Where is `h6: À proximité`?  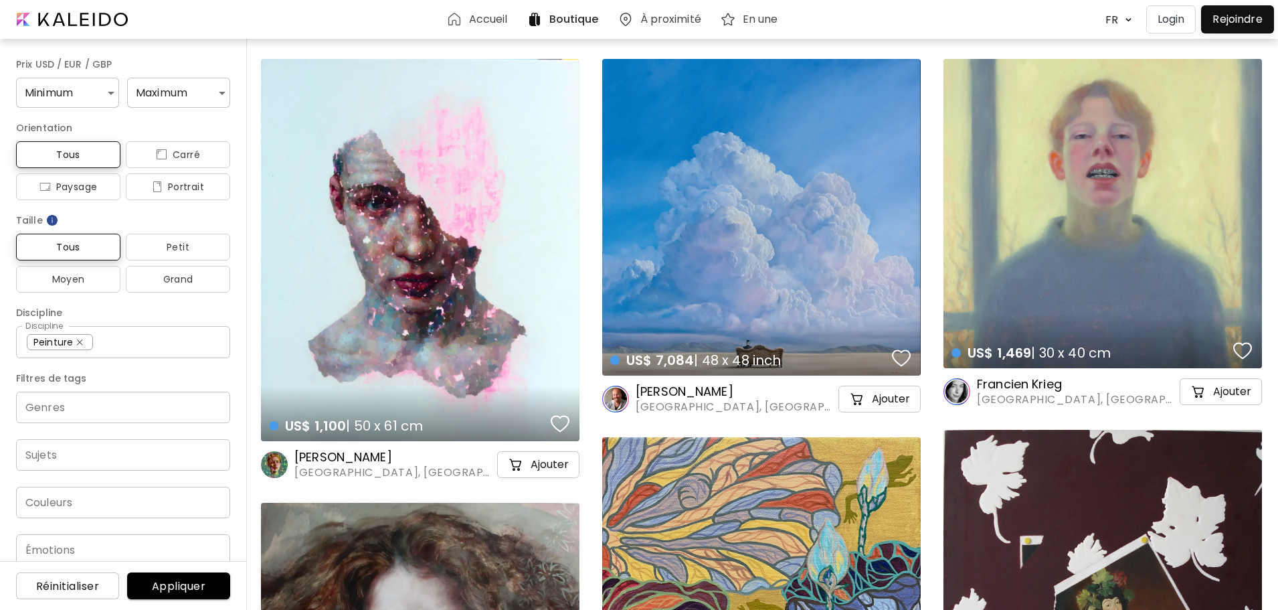 h6: À proximité is located at coordinates (671, 19).